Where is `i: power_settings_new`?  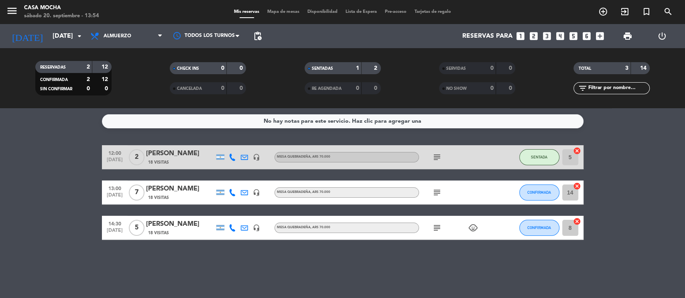
i: power_settings_new is located at coordinates (662, 36).